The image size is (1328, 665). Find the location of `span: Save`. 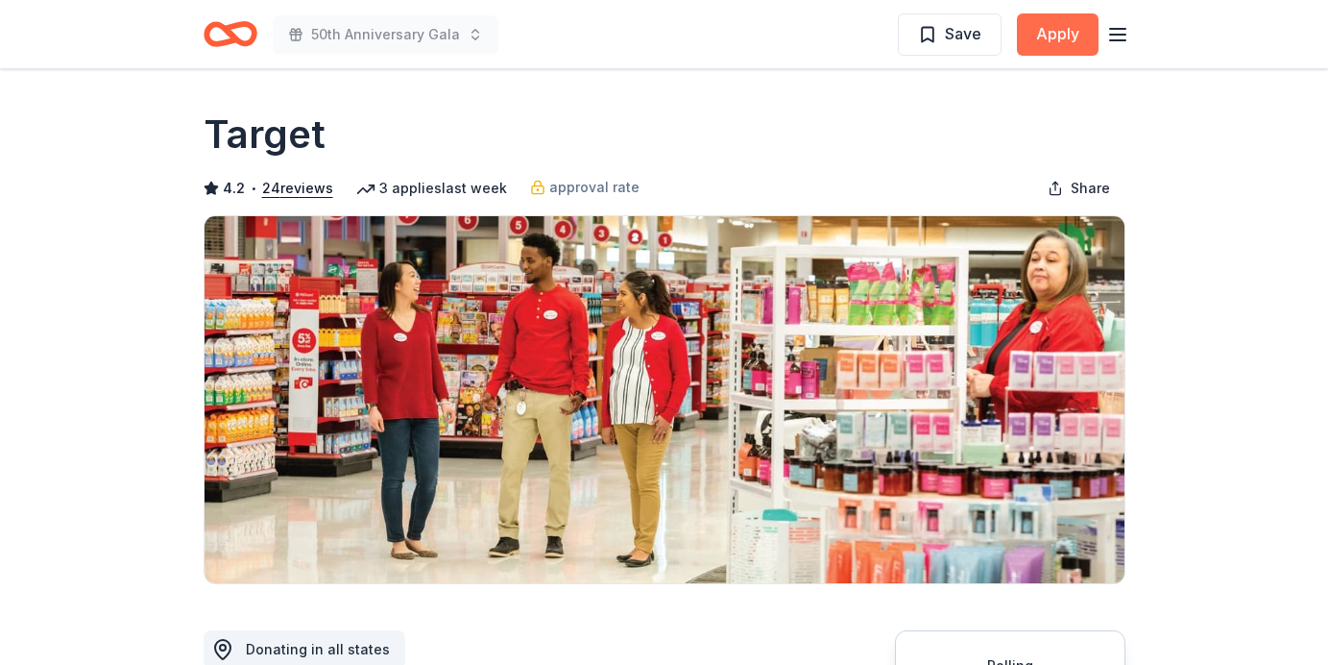

span: Save is located at coordinates (963, 34).